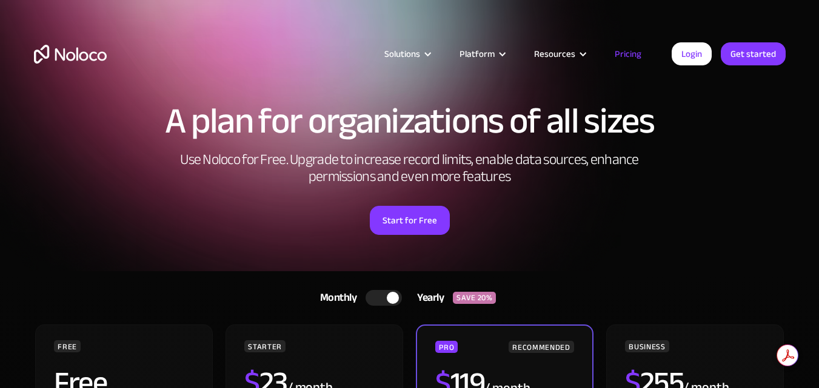 This screenshot has width=819, height=388. Describe the element at coordinates (410, 168) in the screenshot. I see `h2: Use Noloco for Free. Upgrade to increase record limits, enable data sources, enhance permissions ...` at that location.